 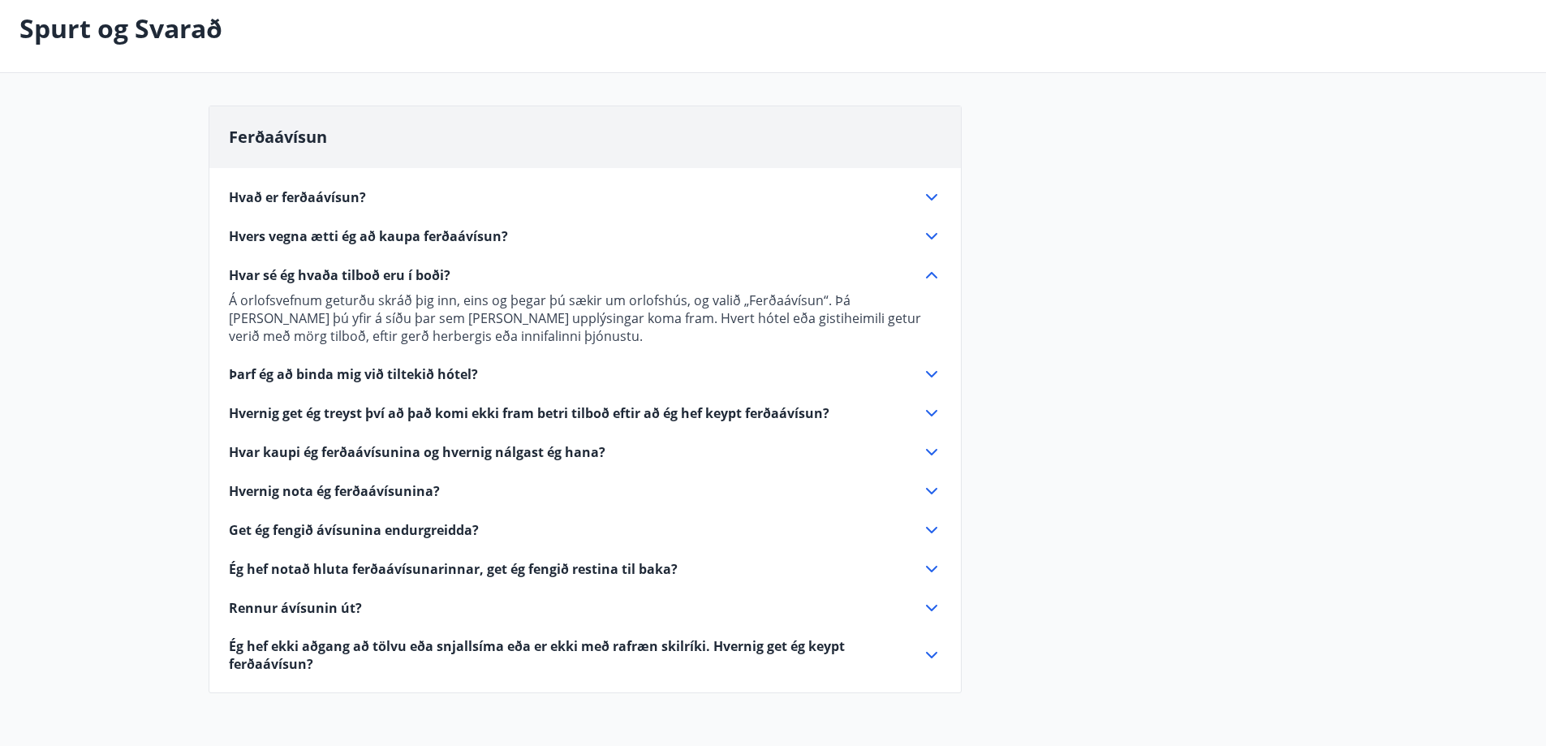 What do you see at coordinates (585, 197) in the screenshot?
I see `div: Hvað er ferðaávísun?` at bounding box center [585, 197].